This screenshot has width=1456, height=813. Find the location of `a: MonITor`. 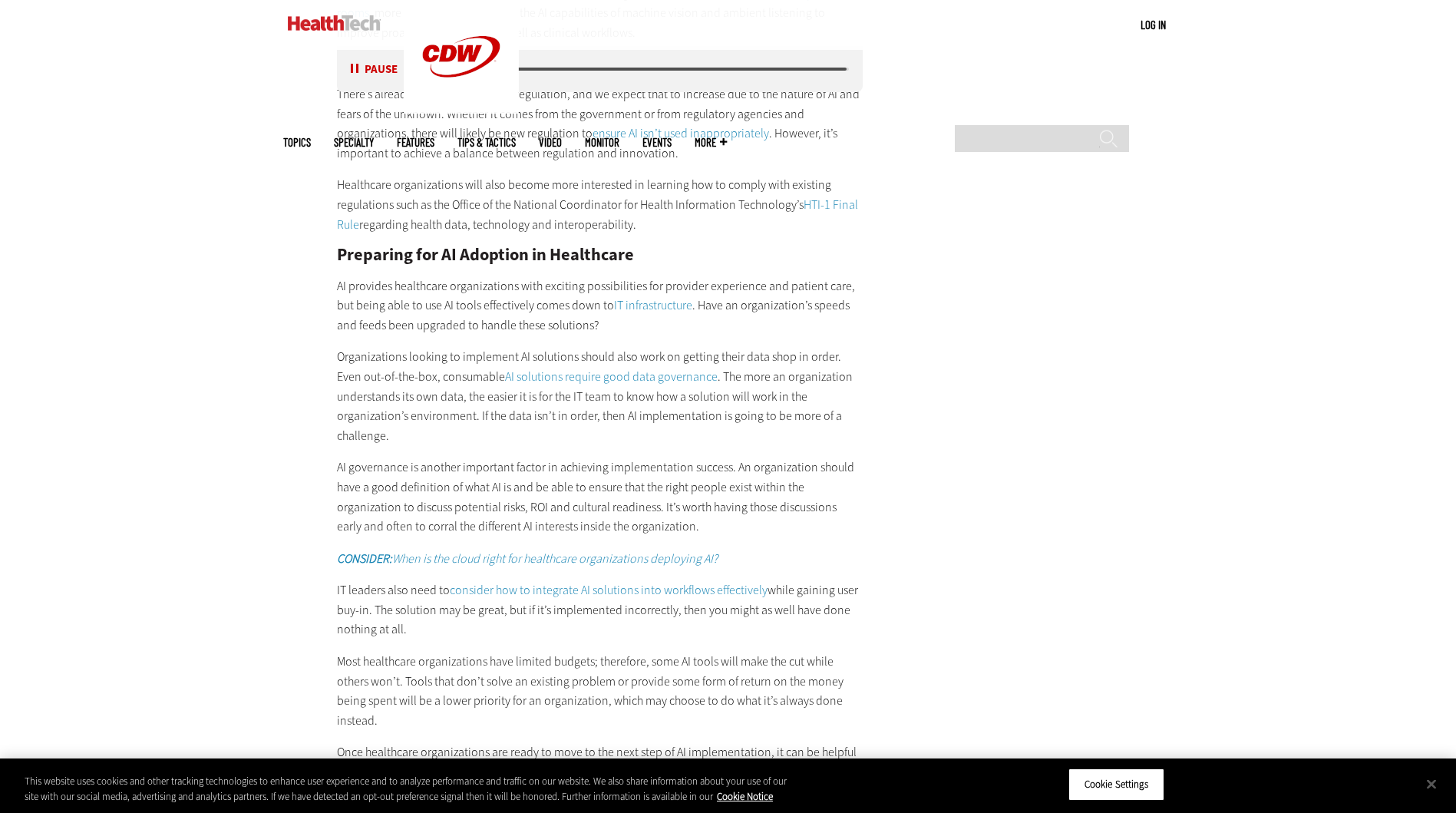

a: MonITor is located at coordinates (602, 142).